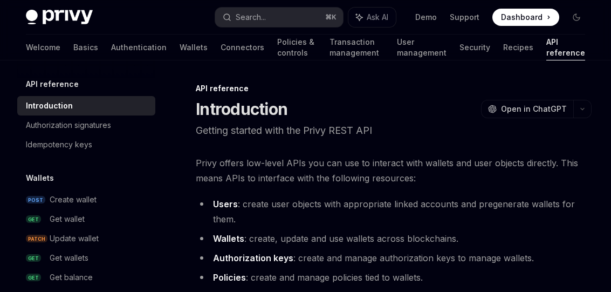 This screenshot has width=611, height=292. Describe the element at coordinates (378, 17) in the screenshot. I see `span: Ask AI` at that location.